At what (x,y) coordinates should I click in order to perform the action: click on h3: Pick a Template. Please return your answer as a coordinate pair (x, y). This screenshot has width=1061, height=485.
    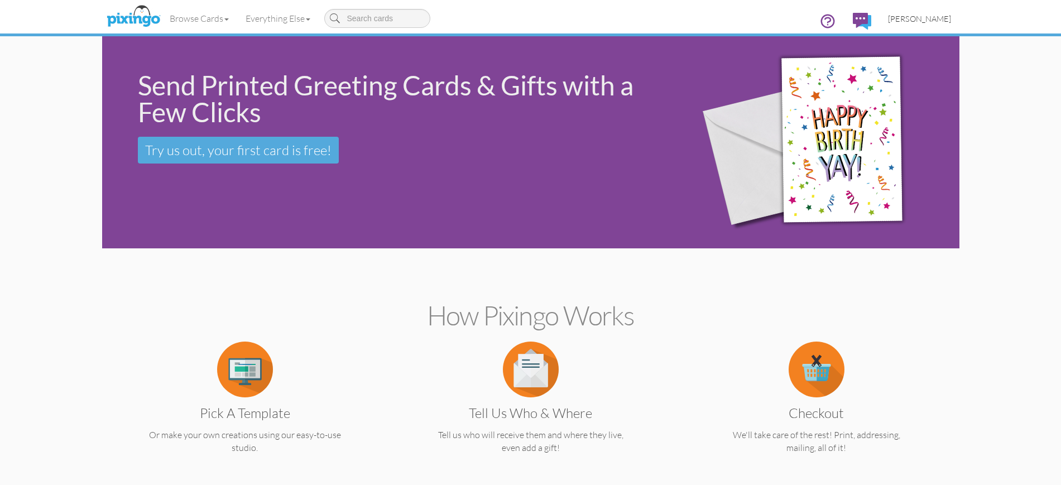
    Looking at the image, I should click on (245, 413).